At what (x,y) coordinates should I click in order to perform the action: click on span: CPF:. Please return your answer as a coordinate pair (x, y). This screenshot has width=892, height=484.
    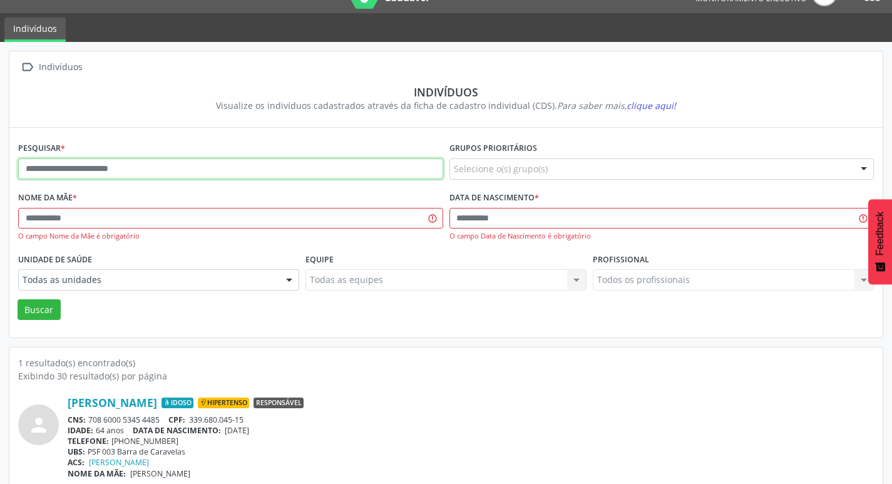
    Looking at the image, I should click on (177, 420).